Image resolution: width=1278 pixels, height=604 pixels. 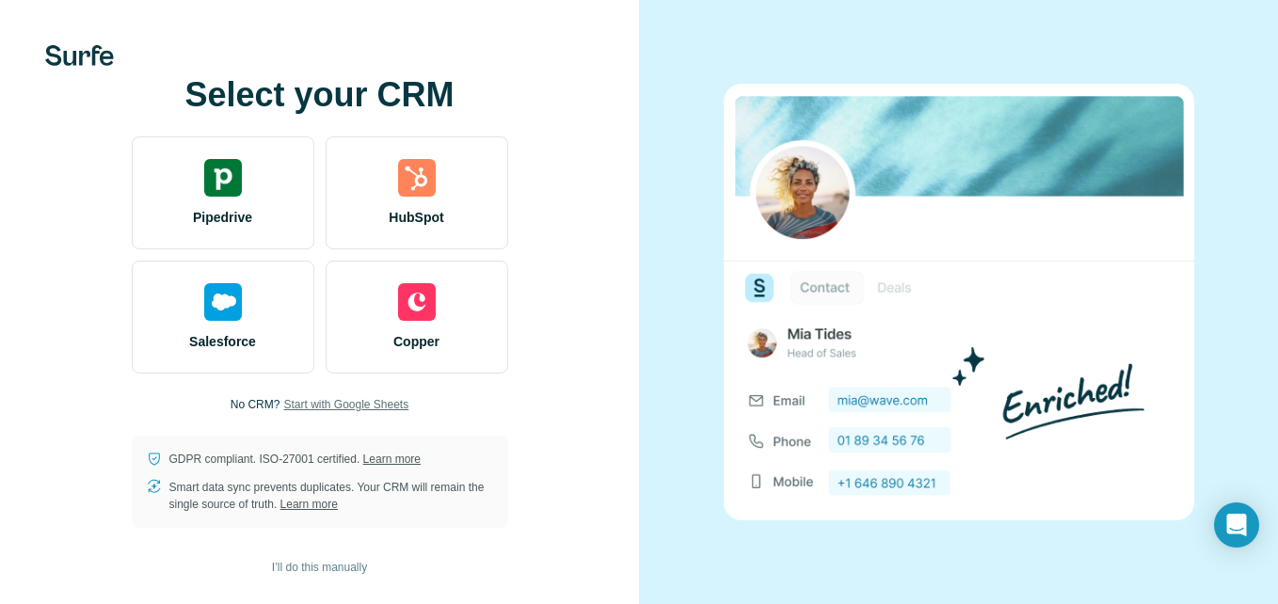 What do you see at coordinates (1236, 525) in the screenshot?
I see `div: Open Intercom Messenger` at bounding box center [1236, 525].